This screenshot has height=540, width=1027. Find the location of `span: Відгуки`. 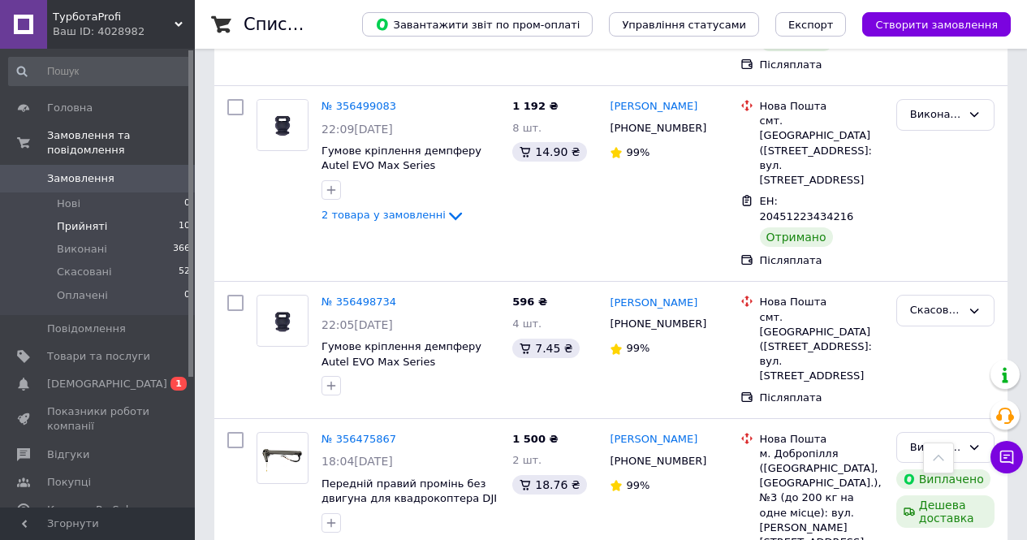

span: Відгуки is located at coordinates (68, 455).